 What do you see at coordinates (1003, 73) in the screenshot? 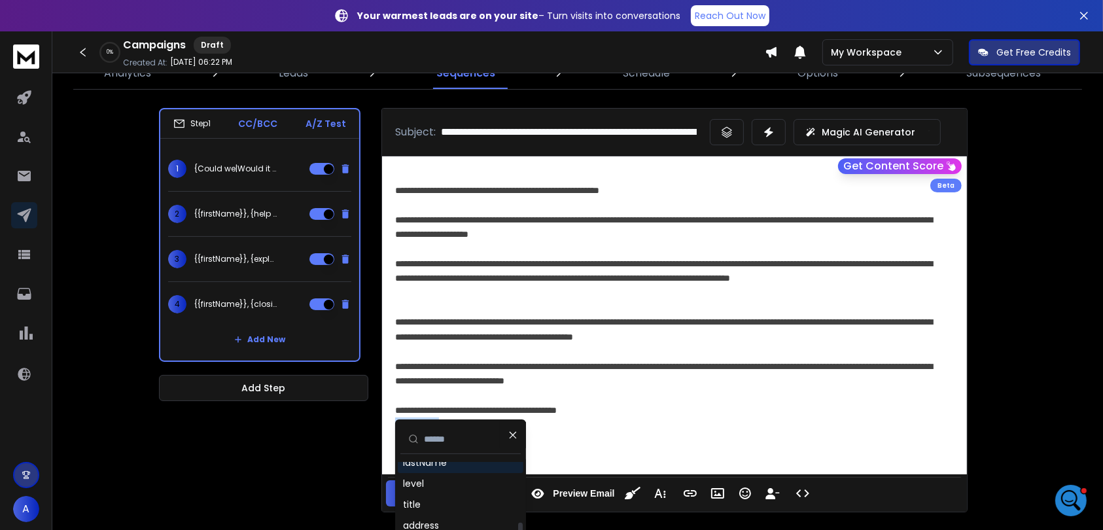
I see `p: Subsequences` at bounding box center [1003, 73].